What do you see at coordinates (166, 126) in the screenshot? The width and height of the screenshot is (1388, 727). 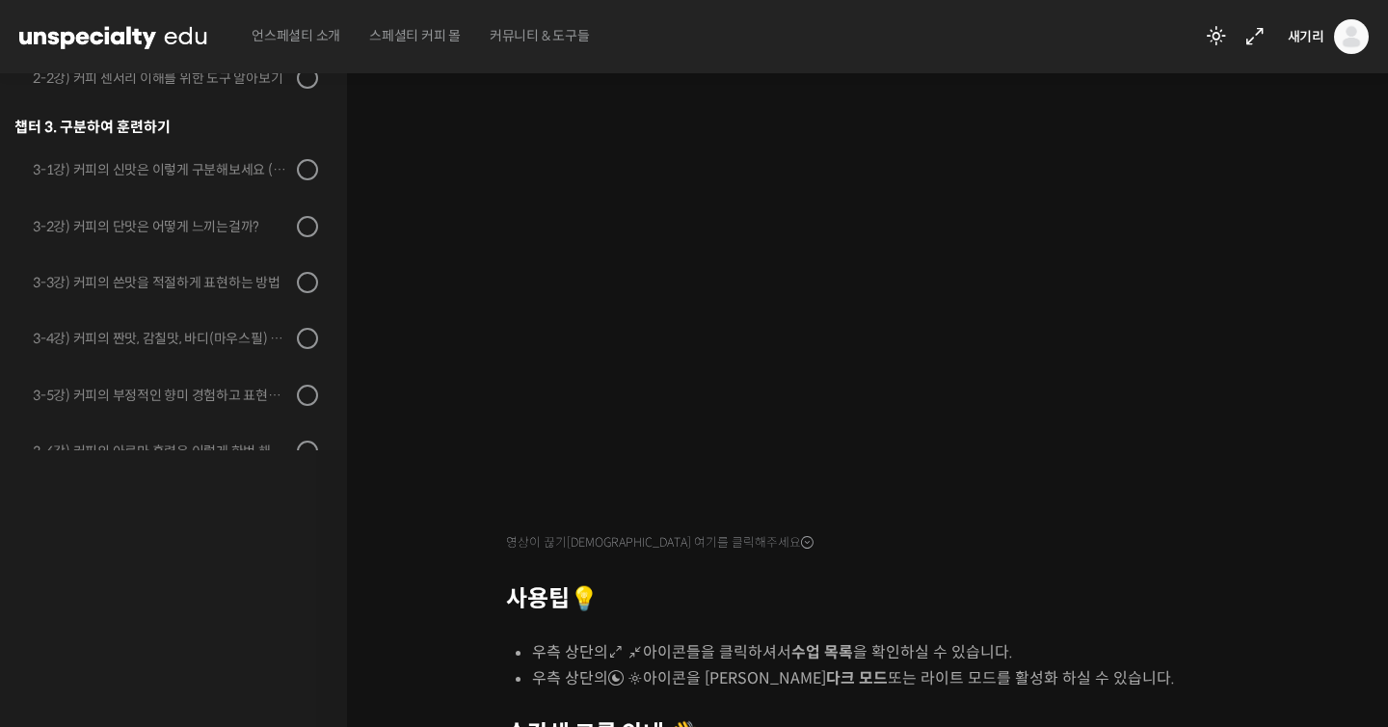 I see `div: 챕터 3. 구분하여 훈련하기` at bounding box center [166, 126].